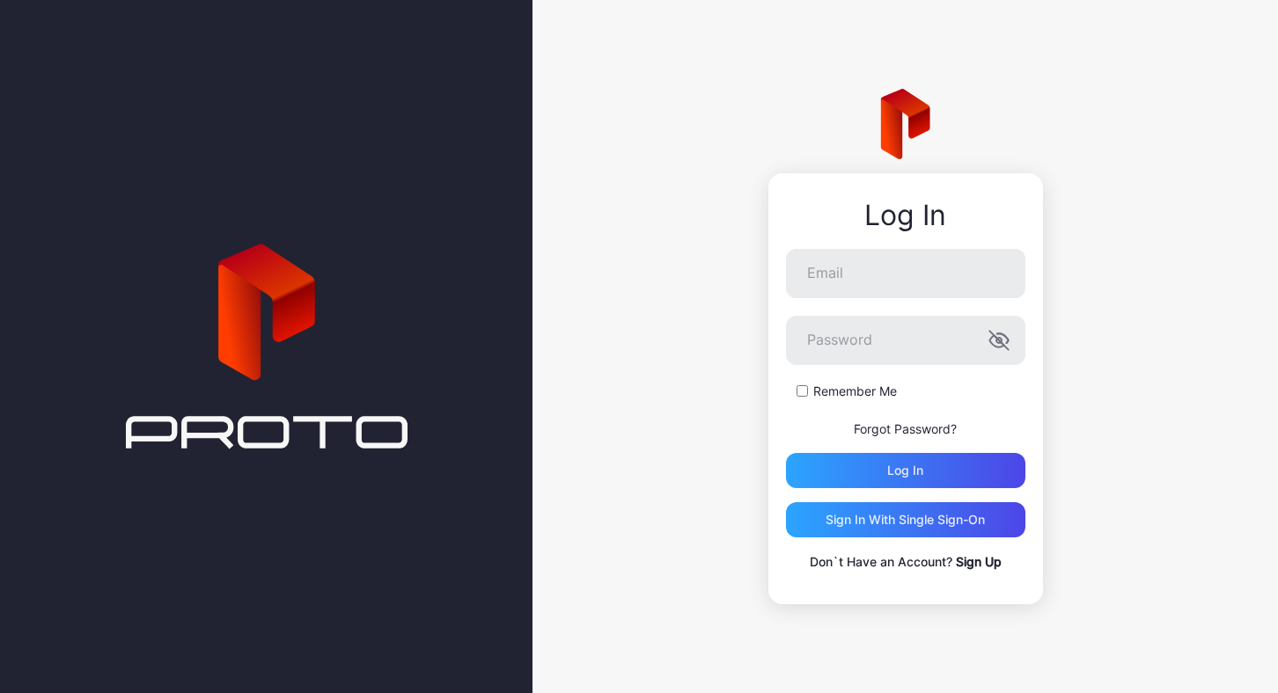 Image resolution: width=1278 pixels, height=693 pixels. Describe the element at coordinates (906, 274) in the screenshot. I see `input: Email` at that location.